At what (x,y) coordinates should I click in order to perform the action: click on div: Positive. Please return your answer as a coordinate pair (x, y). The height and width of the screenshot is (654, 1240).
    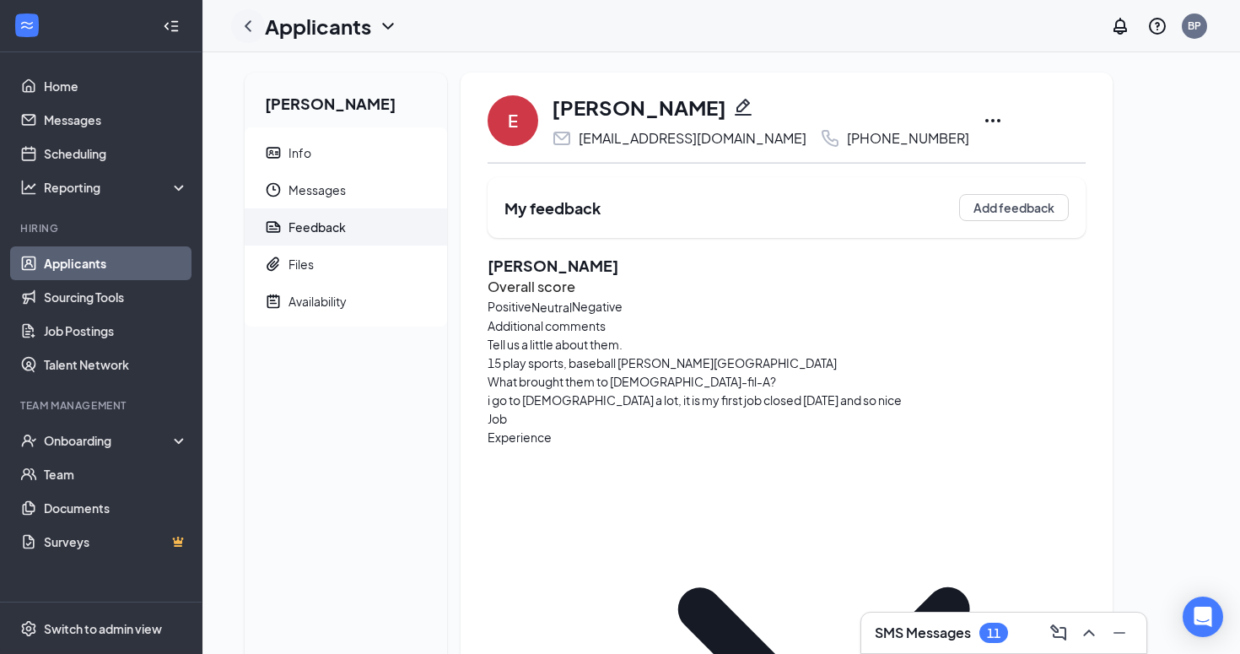
    Looking at the image, I should click on (510, 307).